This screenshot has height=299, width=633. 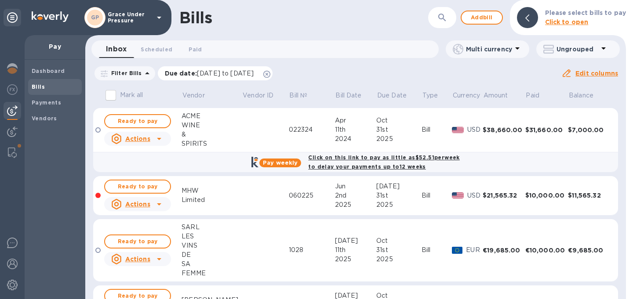 What do you see at coordinates (38, 87) in the screenshot?
I see `b: Bills` at bounding box center [38, 87].